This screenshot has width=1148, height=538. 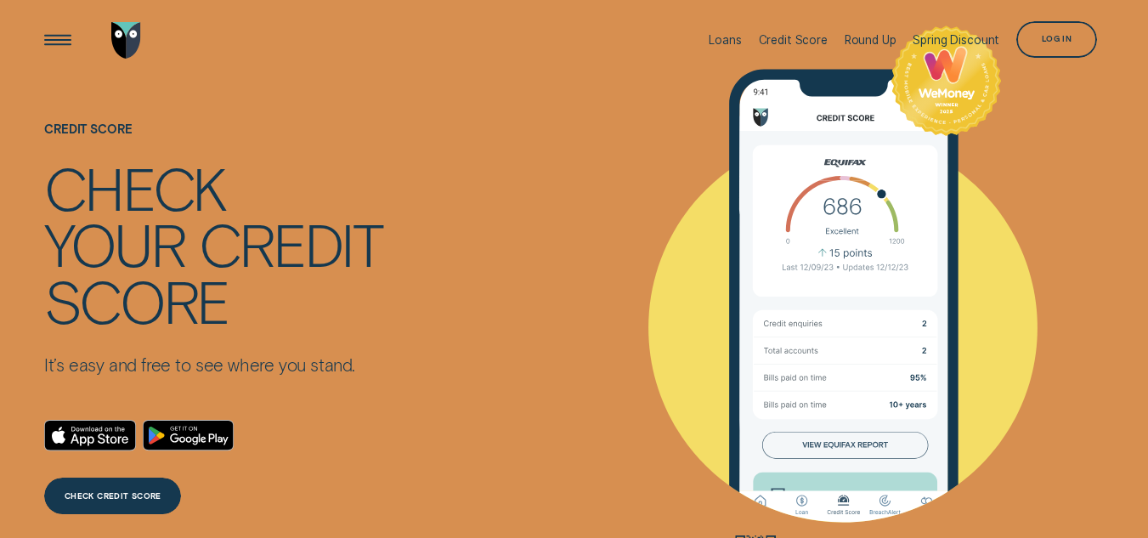 What do you see at coordinates (134, 187) in the screenshot?
I see `div: Check` at bounding box center [134, 187].